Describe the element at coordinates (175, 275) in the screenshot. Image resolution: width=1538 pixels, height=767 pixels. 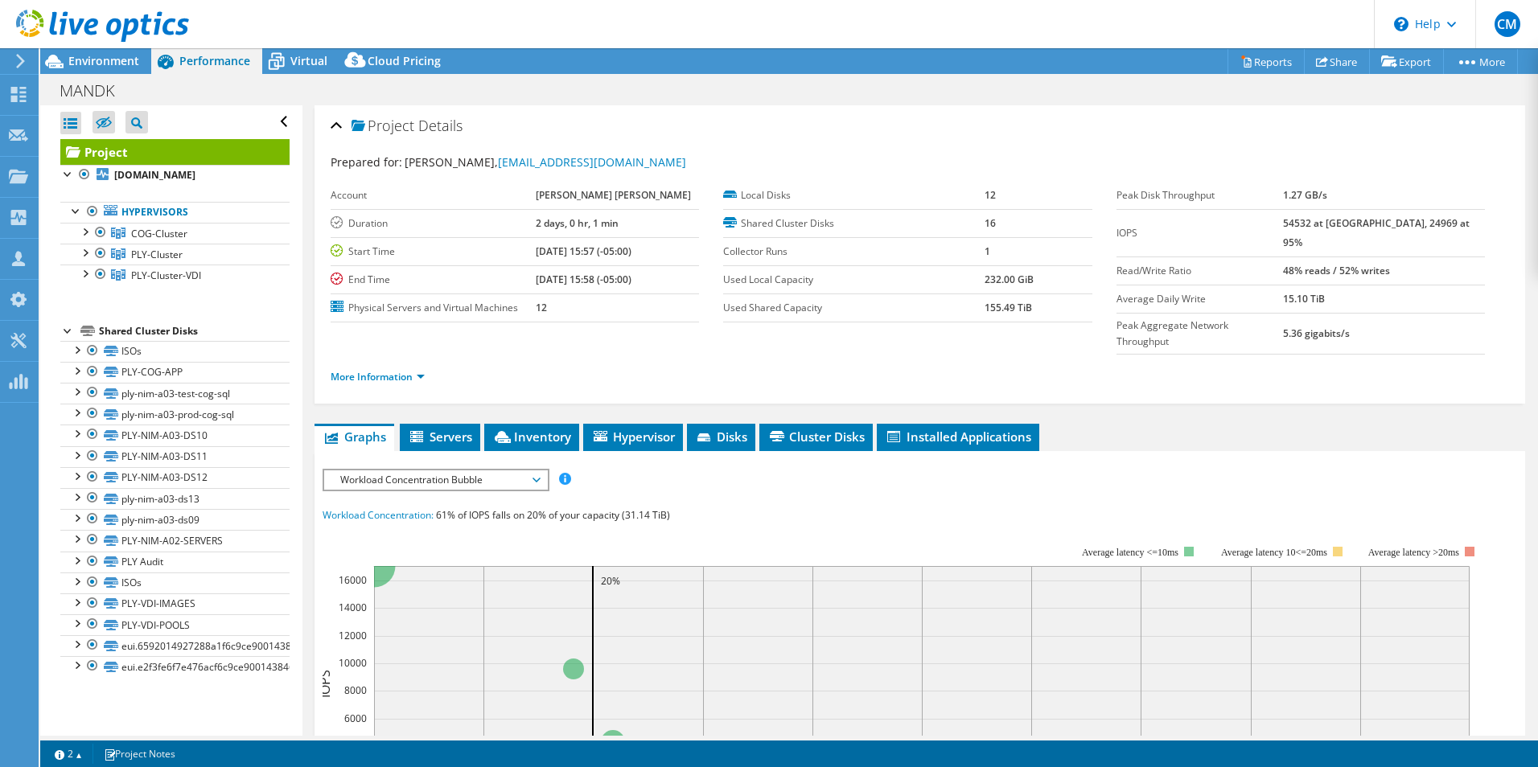
I see `a: PLY-Cluster-VDI` at that location.